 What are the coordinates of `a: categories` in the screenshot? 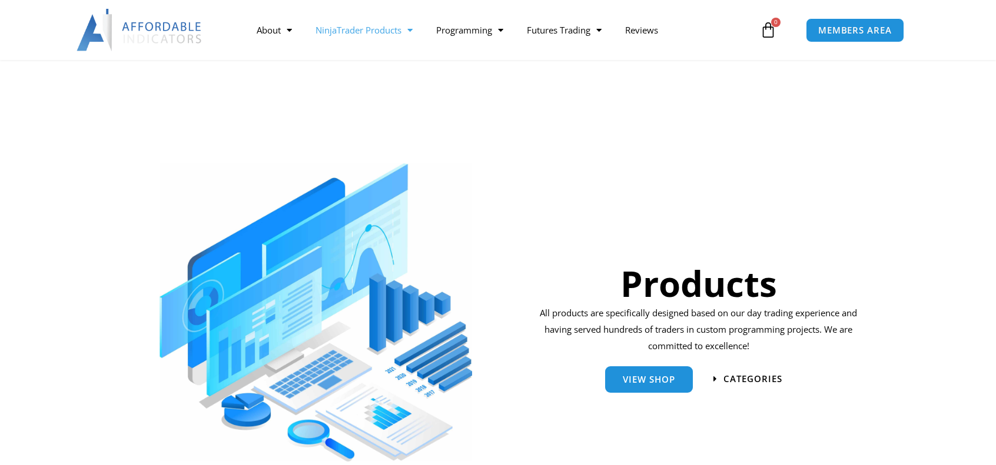 It's located at (747, 379).